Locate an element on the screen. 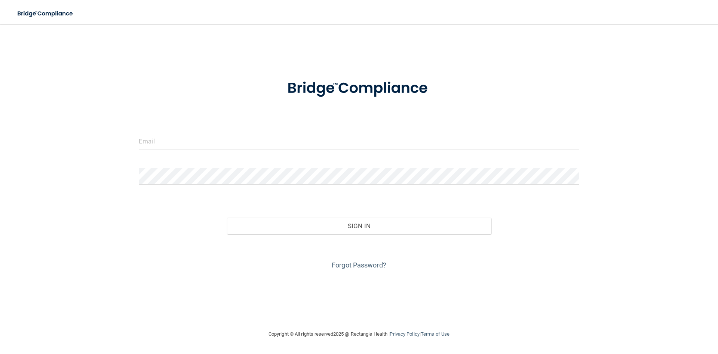  a: Forgot Password? is located at coordinates (359, 264).